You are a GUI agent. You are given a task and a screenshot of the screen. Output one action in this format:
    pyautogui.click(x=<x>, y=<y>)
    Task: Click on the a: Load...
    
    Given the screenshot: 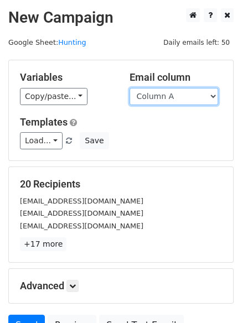 What is the action you would take?
    pyautogui.click(x=41, y=140)
    